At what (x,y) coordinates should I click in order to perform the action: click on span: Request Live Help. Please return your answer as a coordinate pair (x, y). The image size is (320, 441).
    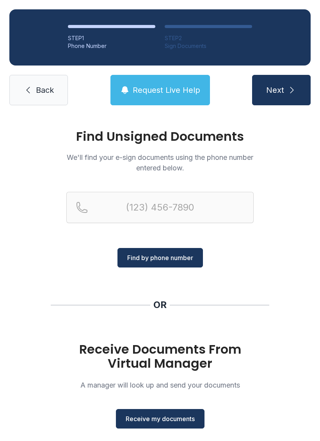
    Looking at the image, I should click on (166, 90).